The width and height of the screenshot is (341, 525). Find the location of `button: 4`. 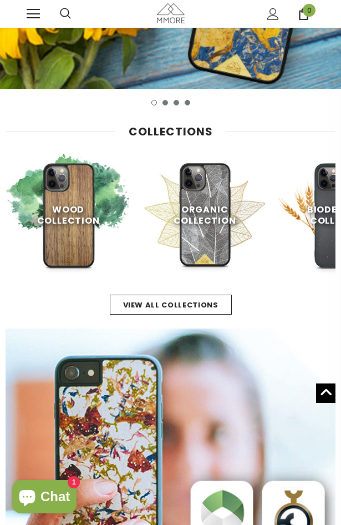

button: 4 is located at coordinates (188, 103).